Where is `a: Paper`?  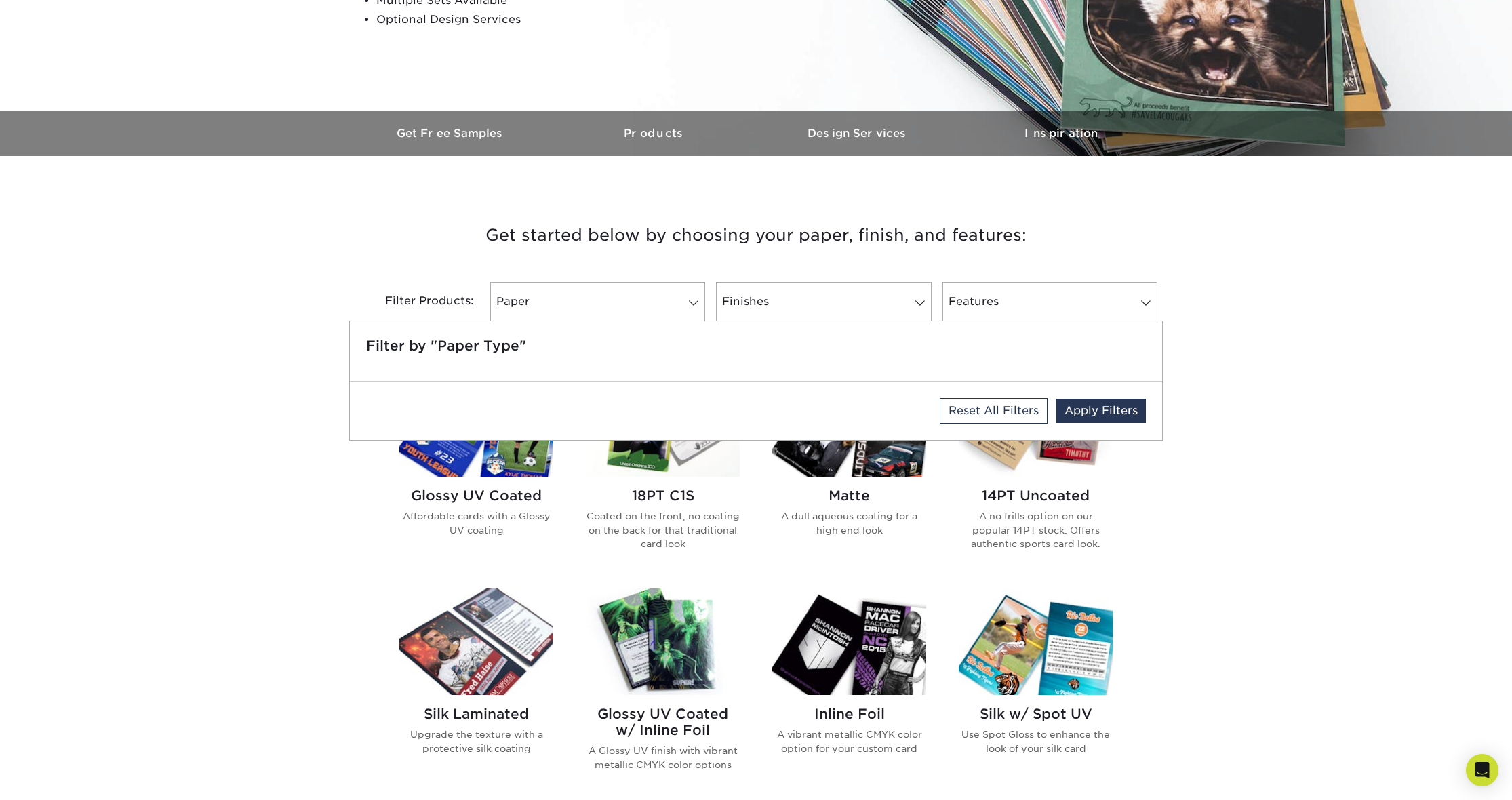 a: Paper is located at coordinates (598, 302).